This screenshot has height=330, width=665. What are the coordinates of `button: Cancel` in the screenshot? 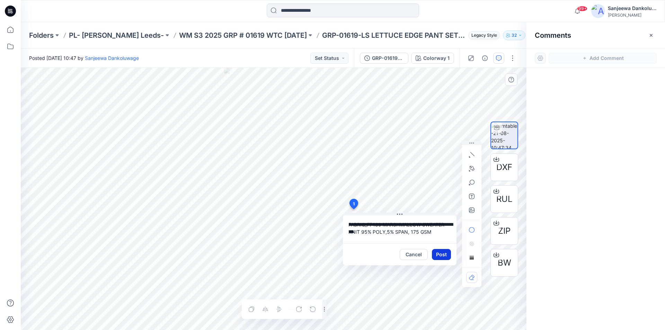 It's located at (413, 254).